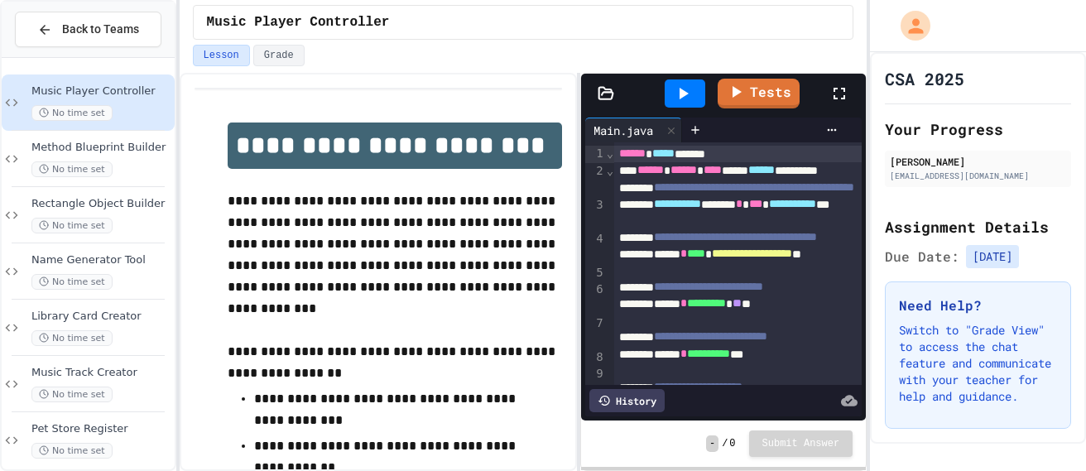 The width and height of the screenshot is (1086, 471). I want to click on div: My Account, so click(909, 26).